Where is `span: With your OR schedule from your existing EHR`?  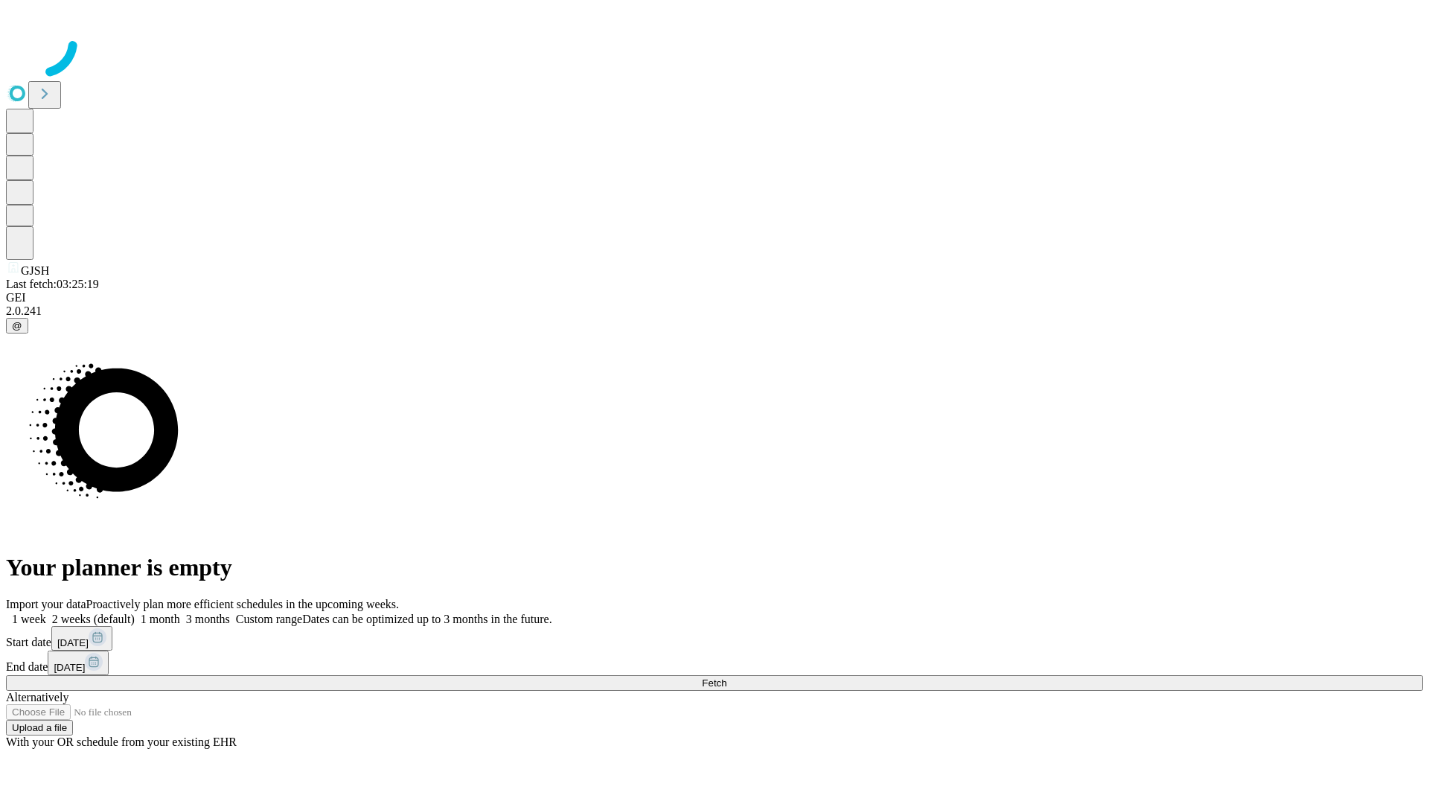 span: With your OR schedule from your existing EHR is located at coordinates (121, 741).